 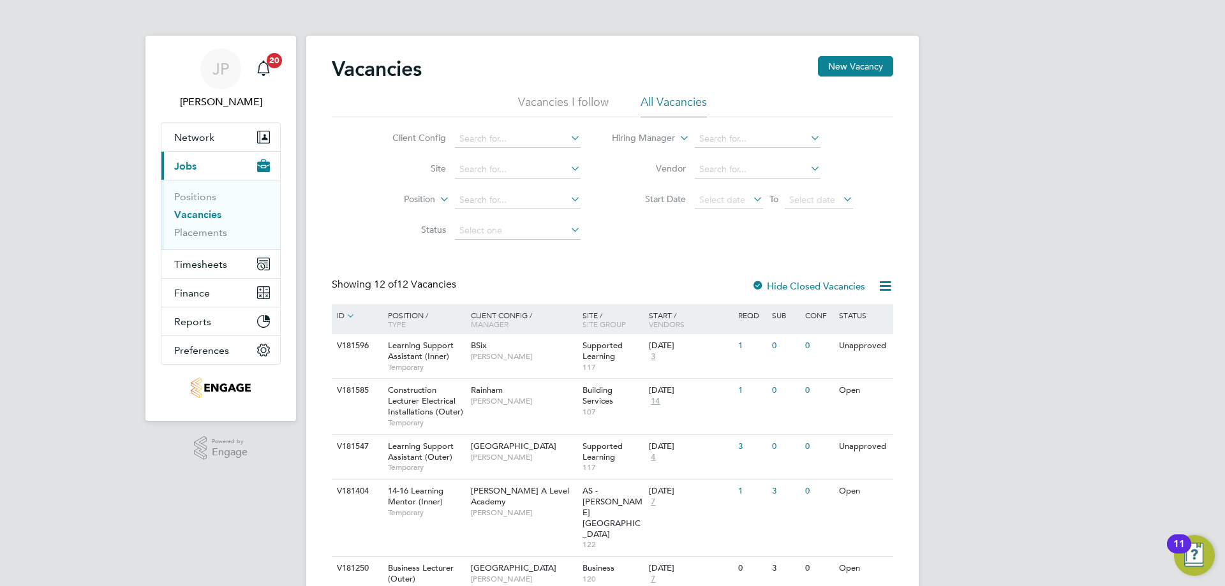 I want to click on a: Go to home page, so click(x=221, y=388).